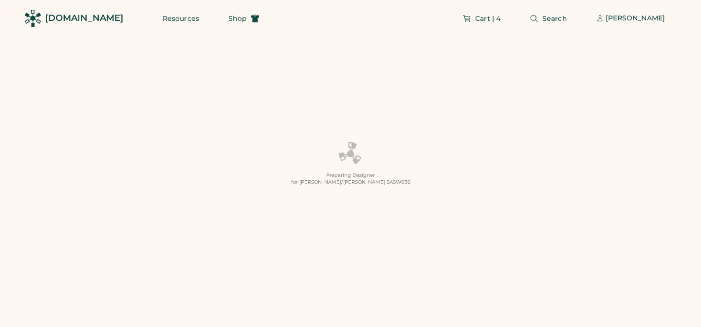 Image resolution: width=701 pixels, height=327 pixels. I want to click on img: Rendered Logo - Screens, so click(33, 18).